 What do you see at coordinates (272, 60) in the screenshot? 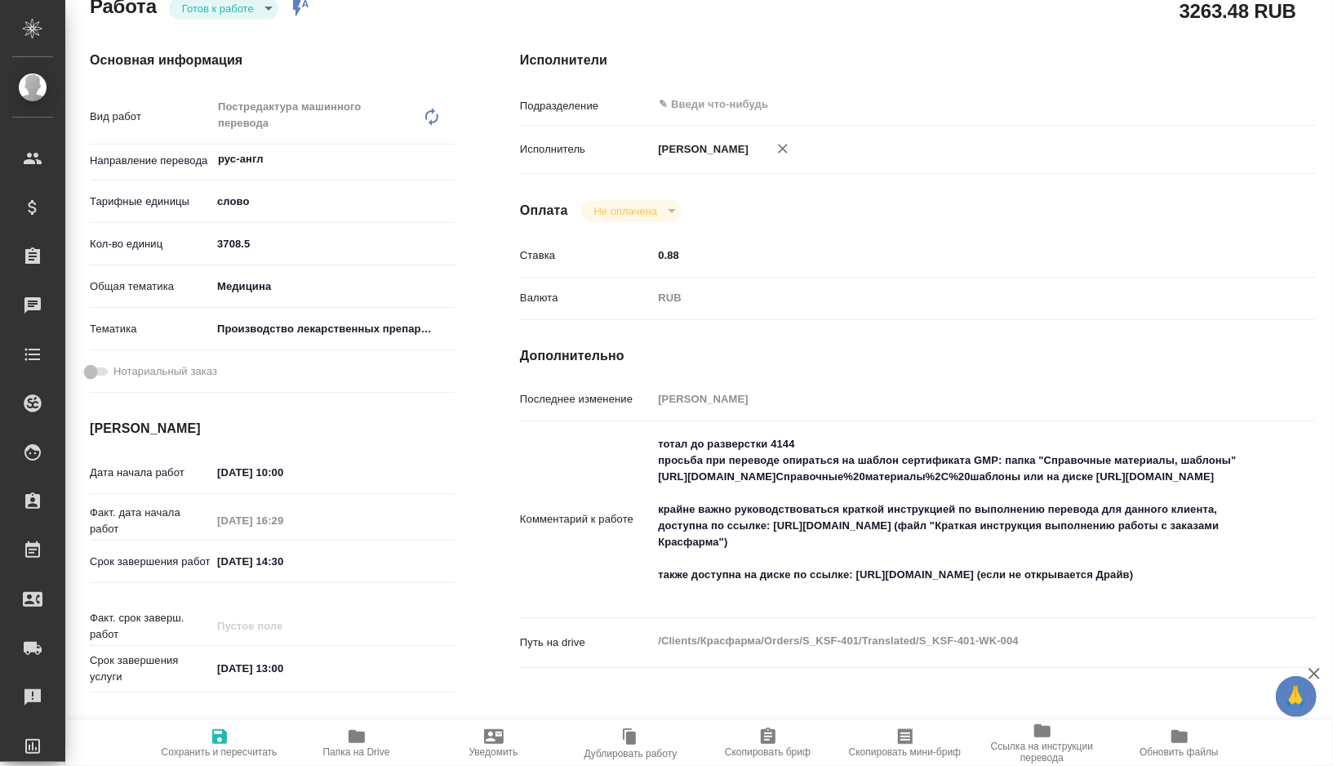
I see `h4: Основная информация` at bounding box center [272, 60].